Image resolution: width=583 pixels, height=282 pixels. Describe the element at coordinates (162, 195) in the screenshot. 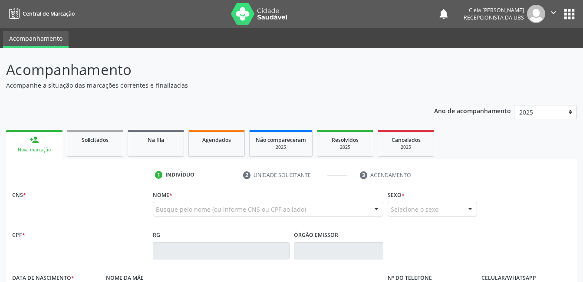

I see `label: Nome` at that location.